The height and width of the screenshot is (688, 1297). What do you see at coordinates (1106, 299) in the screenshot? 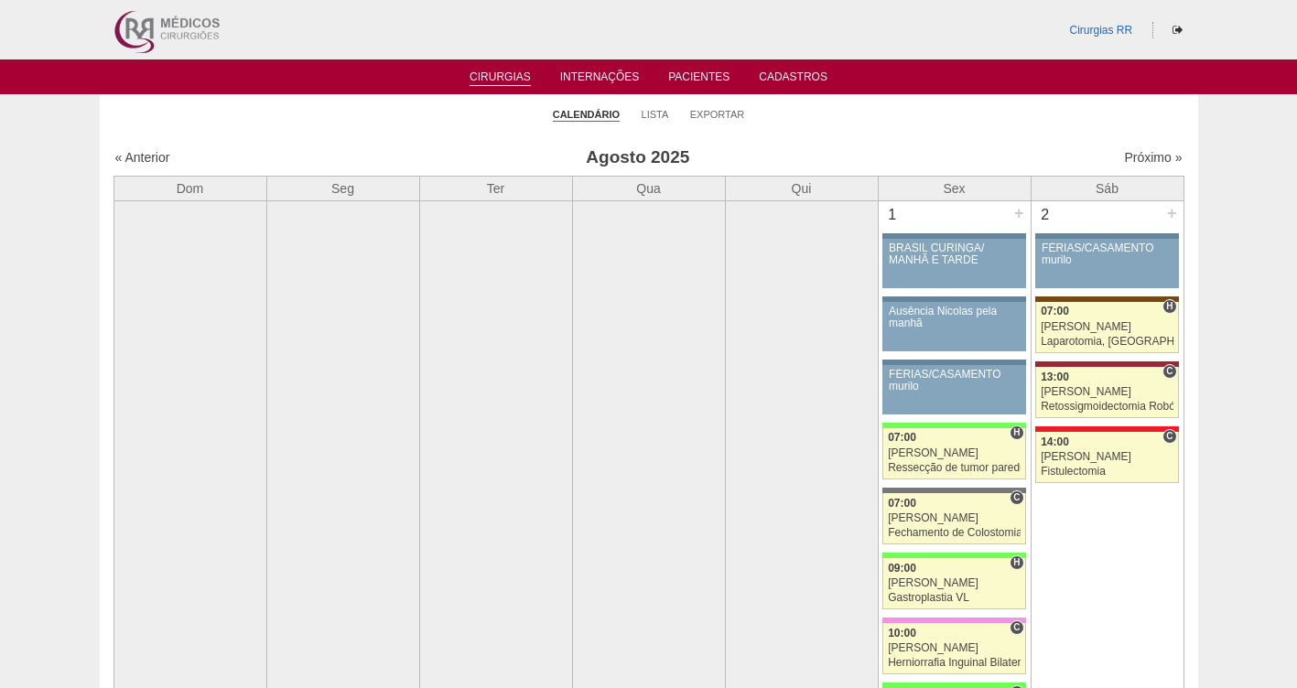
I see `div: Key: Santa Joana` at bounding box center [1106, 299].